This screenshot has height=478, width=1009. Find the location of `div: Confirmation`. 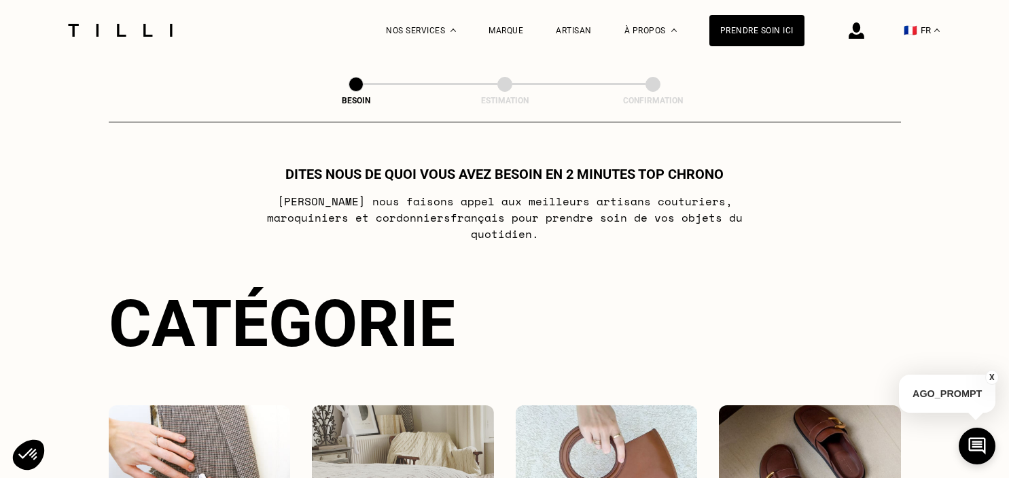

div: Confirmation is located at coordinates (653, 101).